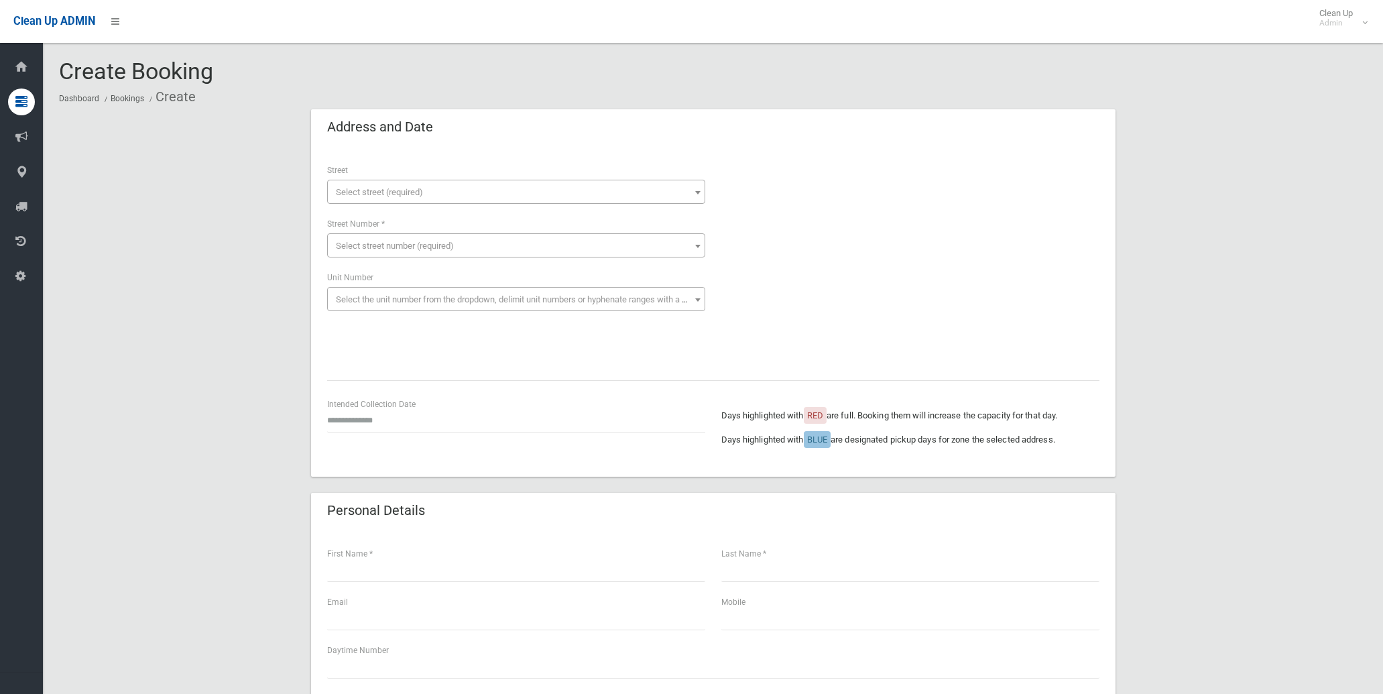 The height and width of the screenshot is (694, 1383). I want to click on span: Select street number (required), so click(395, 245).